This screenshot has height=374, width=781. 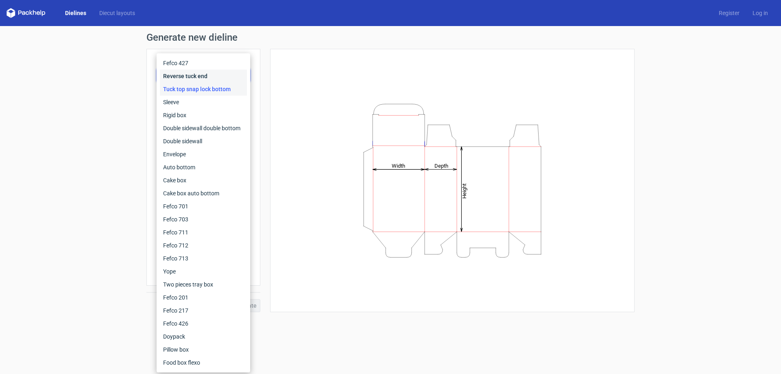 What do you see at coordinates (203, 336) in the screenshot?
I see `div: Doypack` at bounding box center [203, 336].